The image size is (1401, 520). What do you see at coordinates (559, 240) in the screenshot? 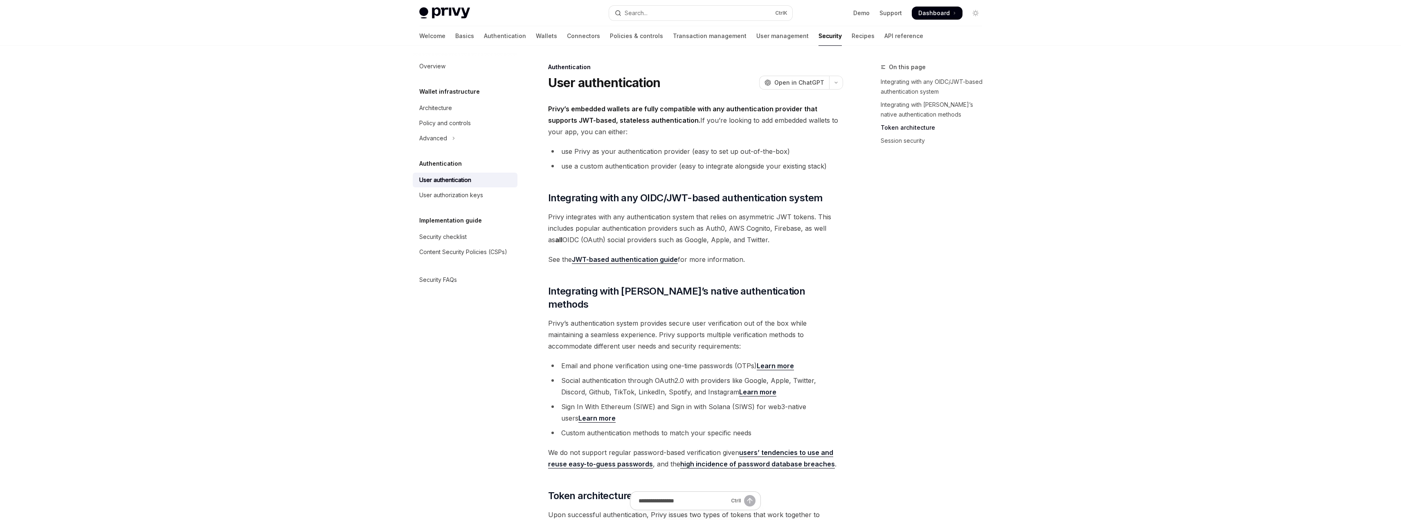
I see `strong: all` at bounding box center [559, 240].